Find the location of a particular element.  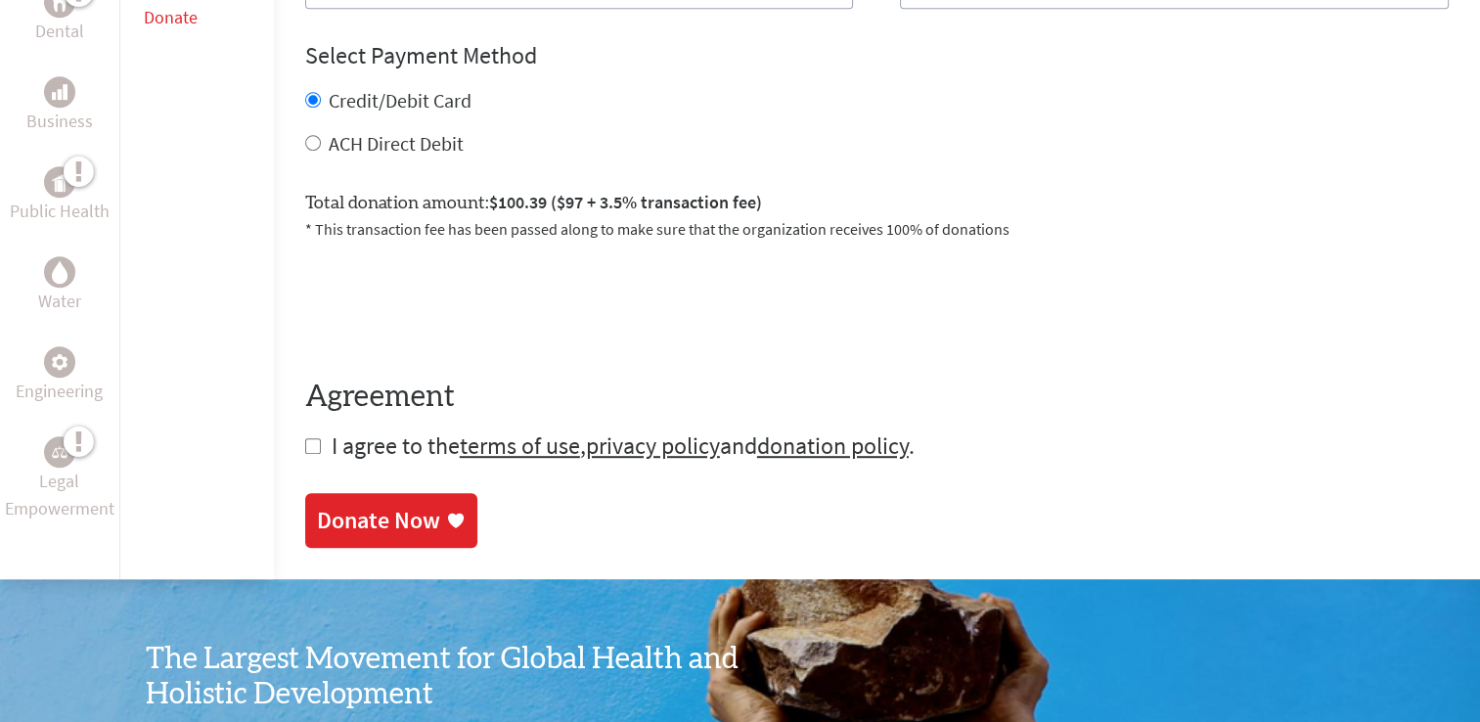

p: Public Health is located at coordinates (60, 211).